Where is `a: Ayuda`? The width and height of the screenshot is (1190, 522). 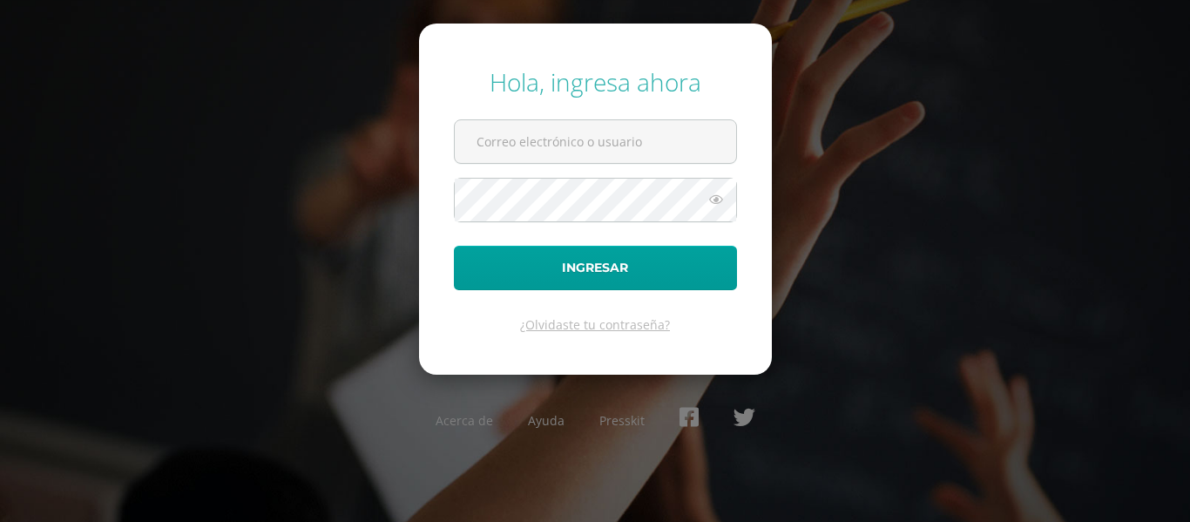 a: Ayuda is located at coordinates (546, 420).